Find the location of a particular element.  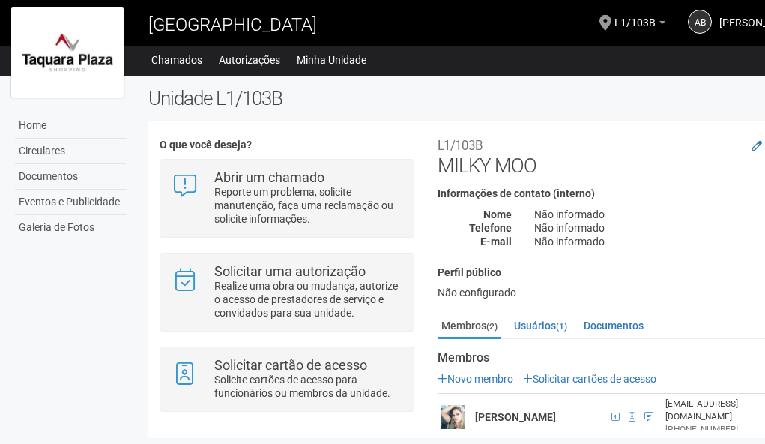

strong: Nome is located at coordinates (498, 214).